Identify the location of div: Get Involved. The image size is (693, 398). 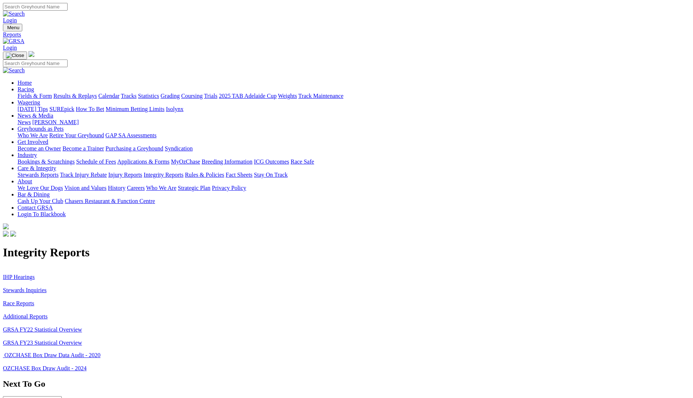
(354, 149).